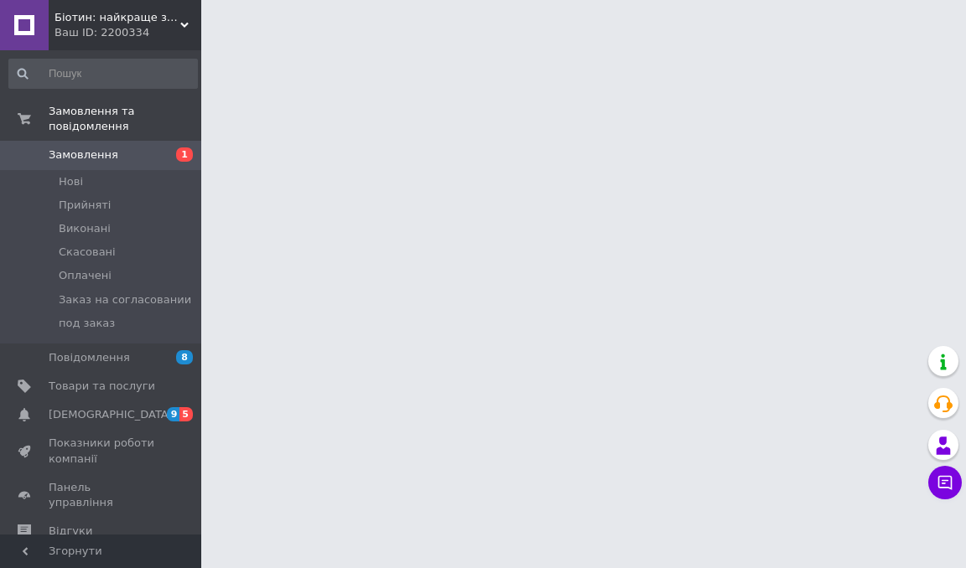 This screenshot has width=966, height=568. Describe the element at coordinates (184, 357) in the screenshot. I see `span: 8` at that location.